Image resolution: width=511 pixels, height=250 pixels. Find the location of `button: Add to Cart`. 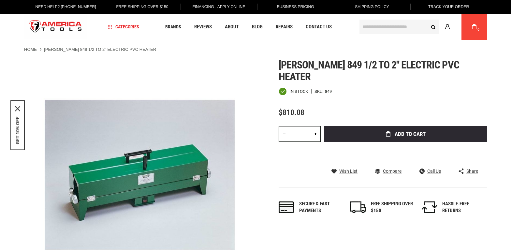

button: Add to Cart is located at coordinates (406, 134).